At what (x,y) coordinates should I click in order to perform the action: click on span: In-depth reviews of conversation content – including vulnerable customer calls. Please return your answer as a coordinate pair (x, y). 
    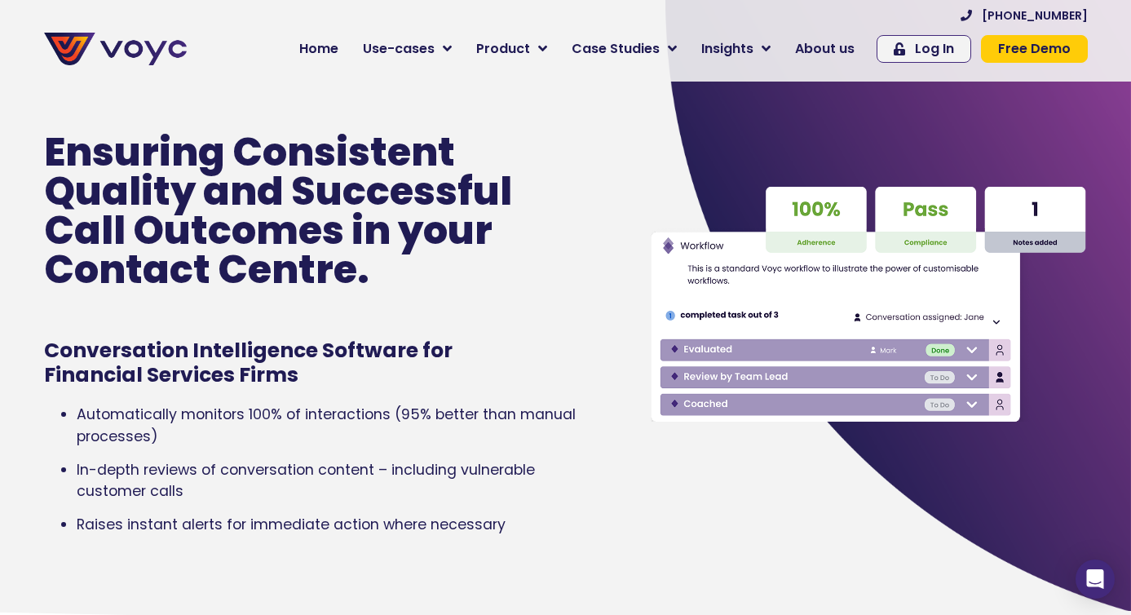
    Looking at the image, I should click on (306, 480).